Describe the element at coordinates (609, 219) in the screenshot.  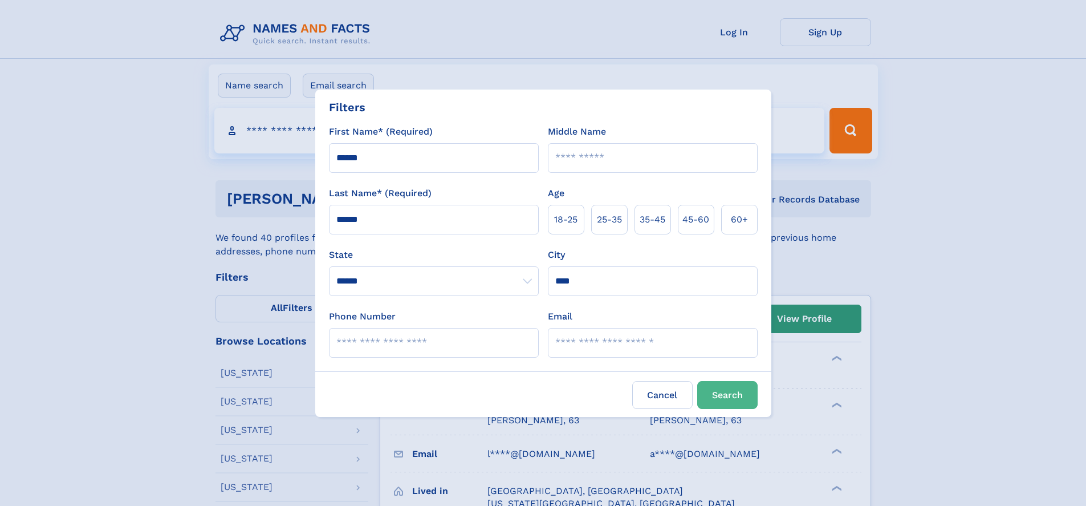
I see `span: 25‑35` at that location.